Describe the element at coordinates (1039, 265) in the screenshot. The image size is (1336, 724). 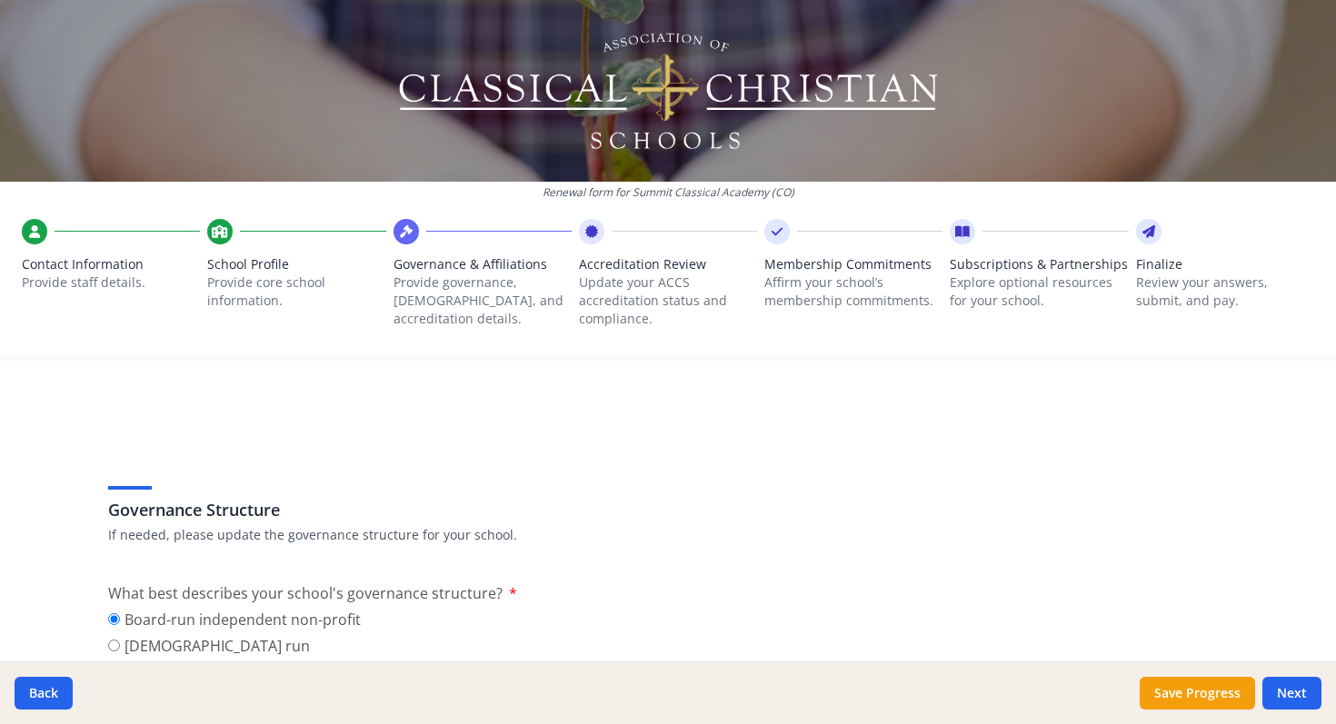
I see `span: Subscriptions & Partnerships` at that location.